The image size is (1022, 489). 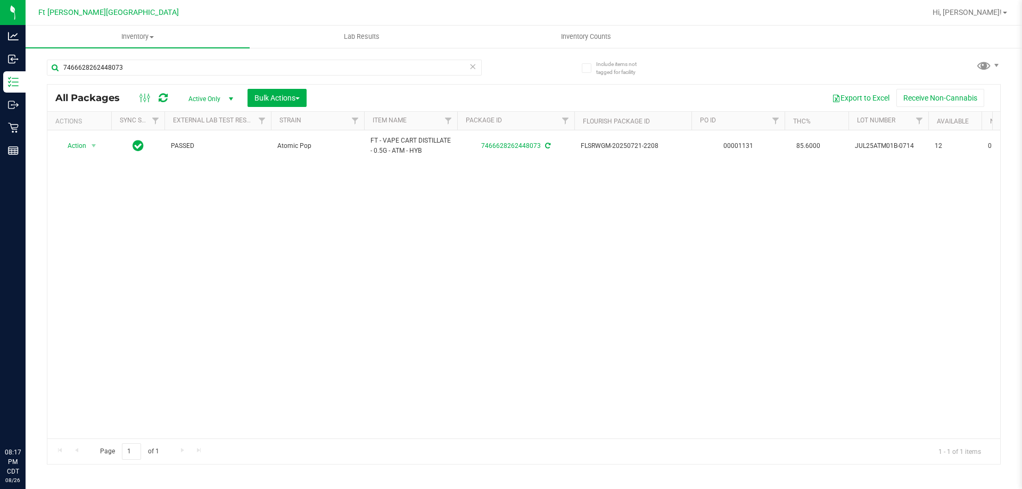 What do you see at coordinates (877, 120) in the screenshot?
I see `a: Lot Number` at bounding box center [877, 120].